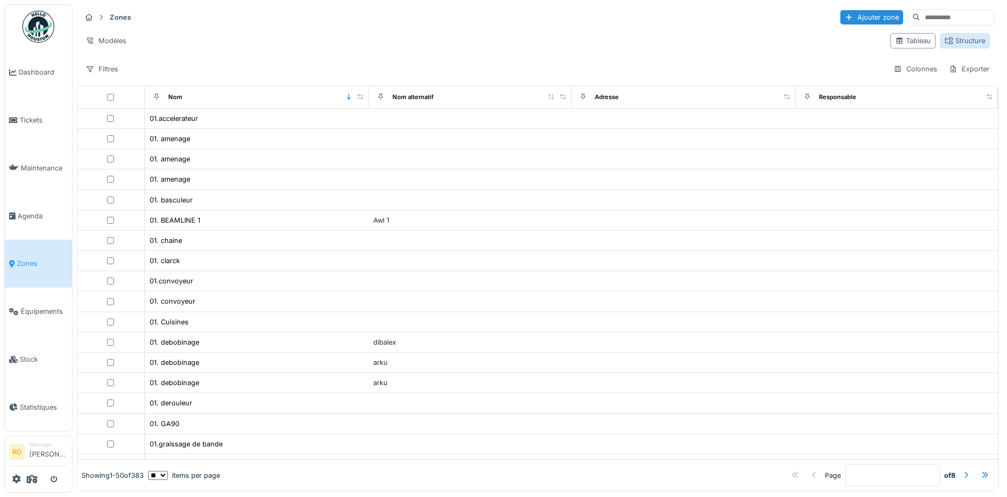  Describe the element at coordinates (607, 97) in the screenshot. I see `div: Adresse` at that location.